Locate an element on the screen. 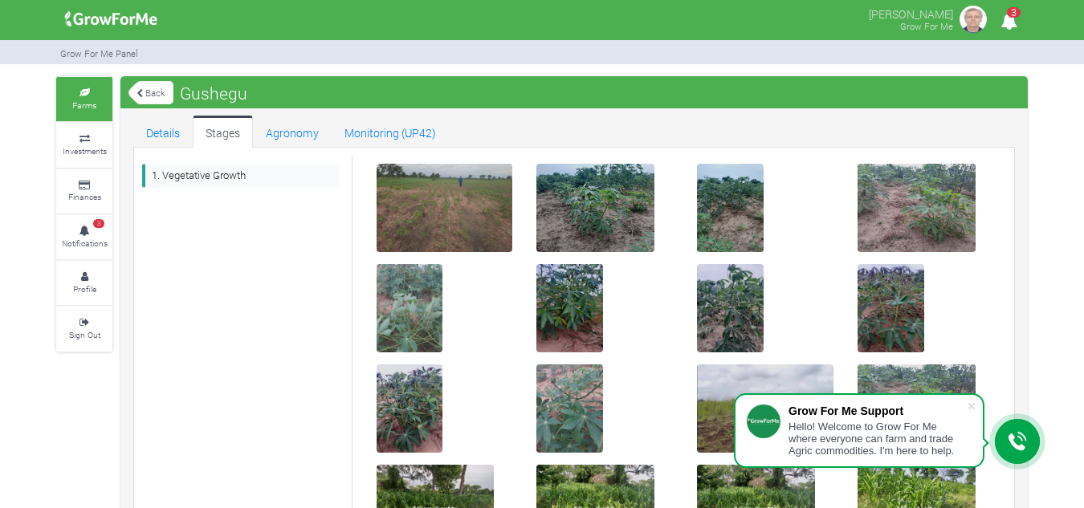 Image resolution: width=1084 pixels, height=508 pixels. small: Sign Out is located at coordinates (84, 335).